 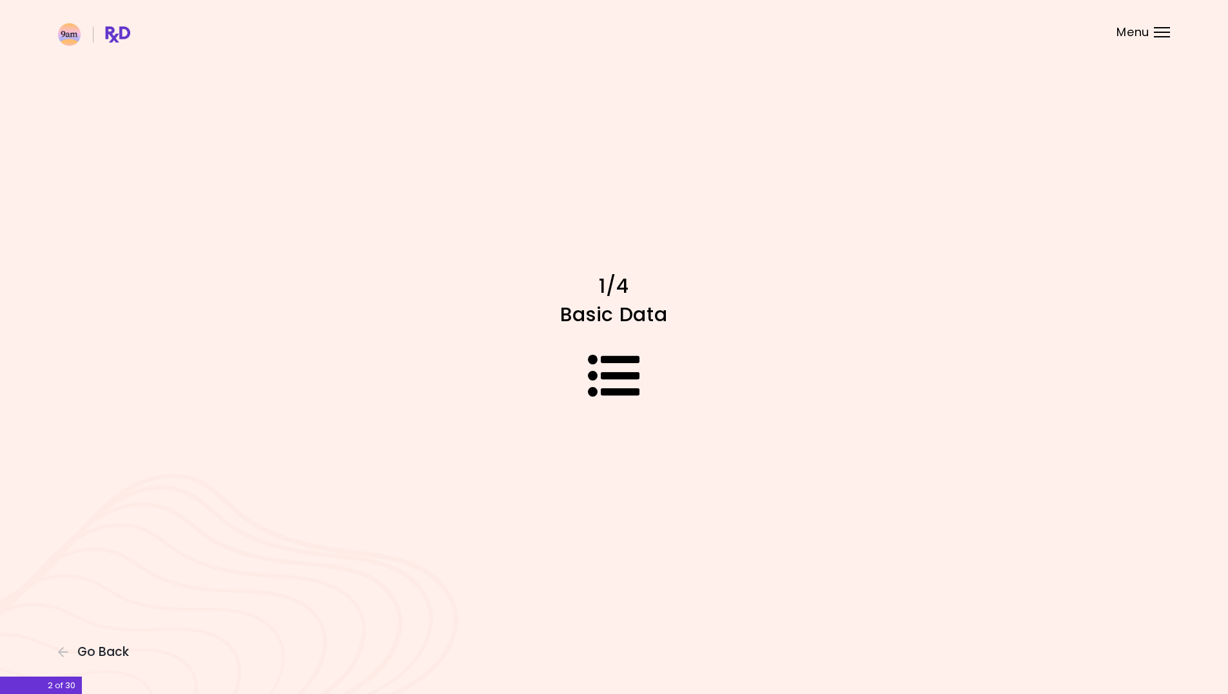 I want to click on button: Go Back, so click(x=97, y=652).